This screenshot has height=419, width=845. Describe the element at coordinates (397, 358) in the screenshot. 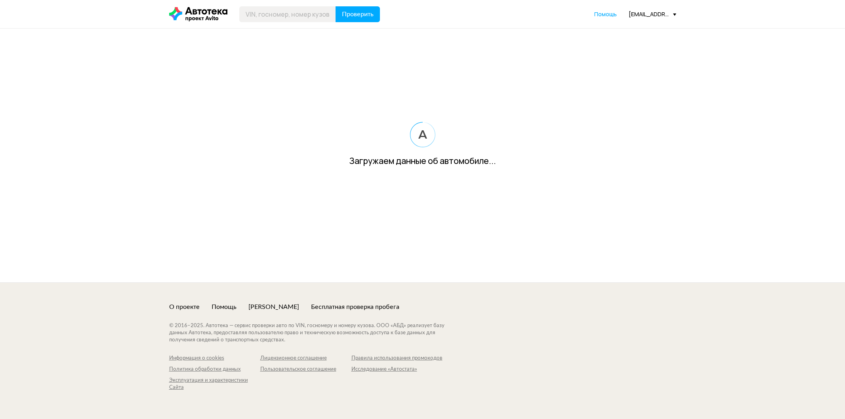

I see `a: Правила использования промокодов` at that location.